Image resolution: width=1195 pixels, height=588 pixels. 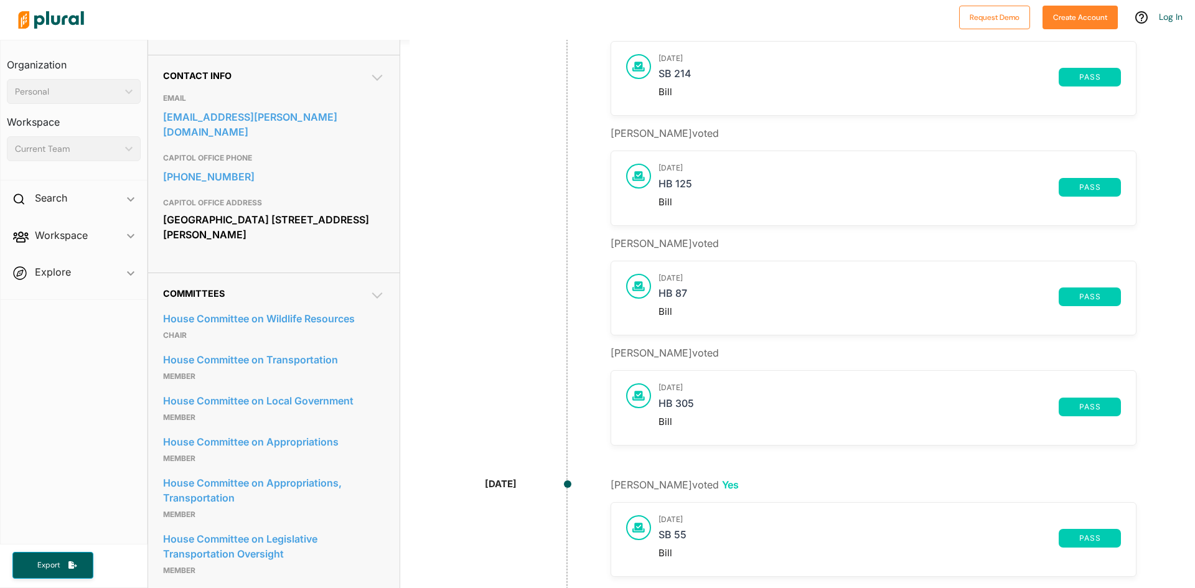 What do you see at coordinates (49, 565) in the screenshot?
I see `span: Export` at bounding box center [49, 565].